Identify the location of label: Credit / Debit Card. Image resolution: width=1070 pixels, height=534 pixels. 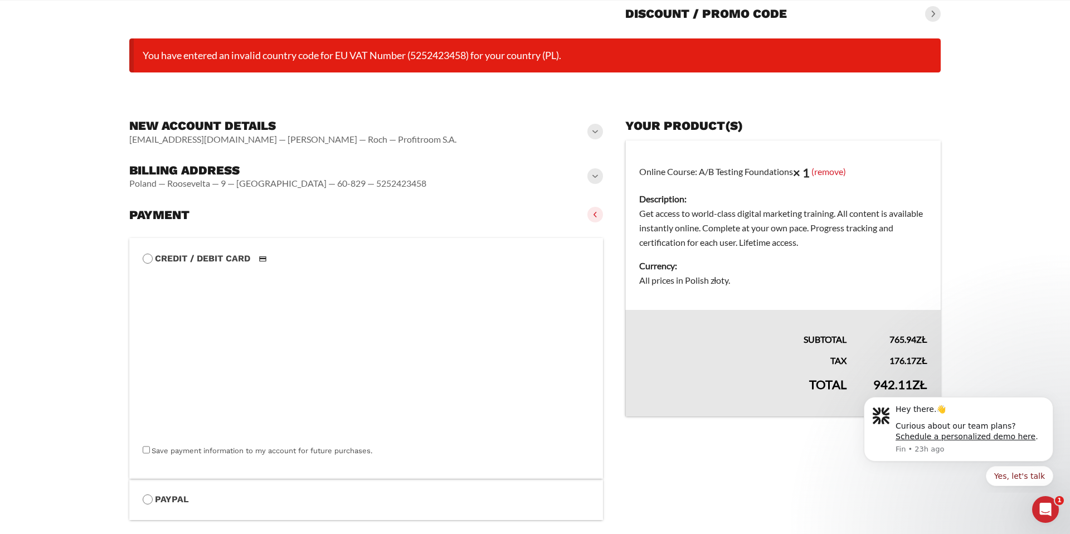
(366, 259).